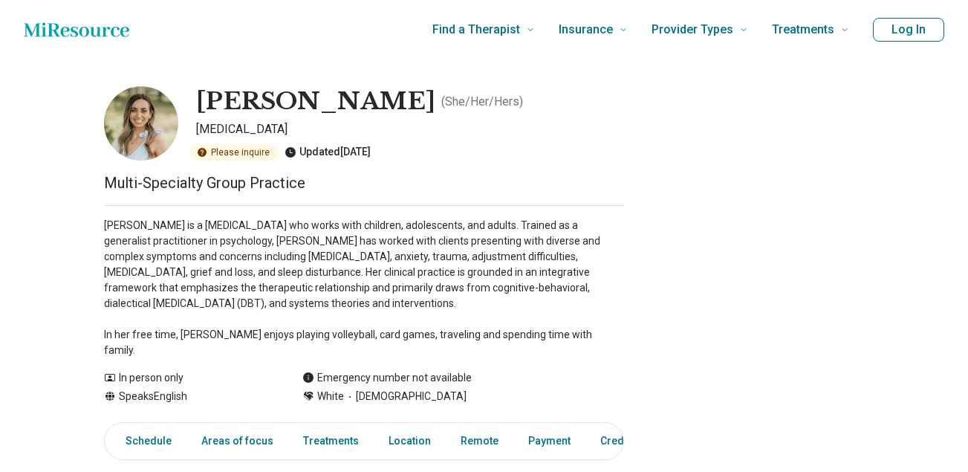 The height and width of the screenshot is (472, 968). Describe the element at coordinates (410, 441) in the screenshot. I see `a: Location` at that location.